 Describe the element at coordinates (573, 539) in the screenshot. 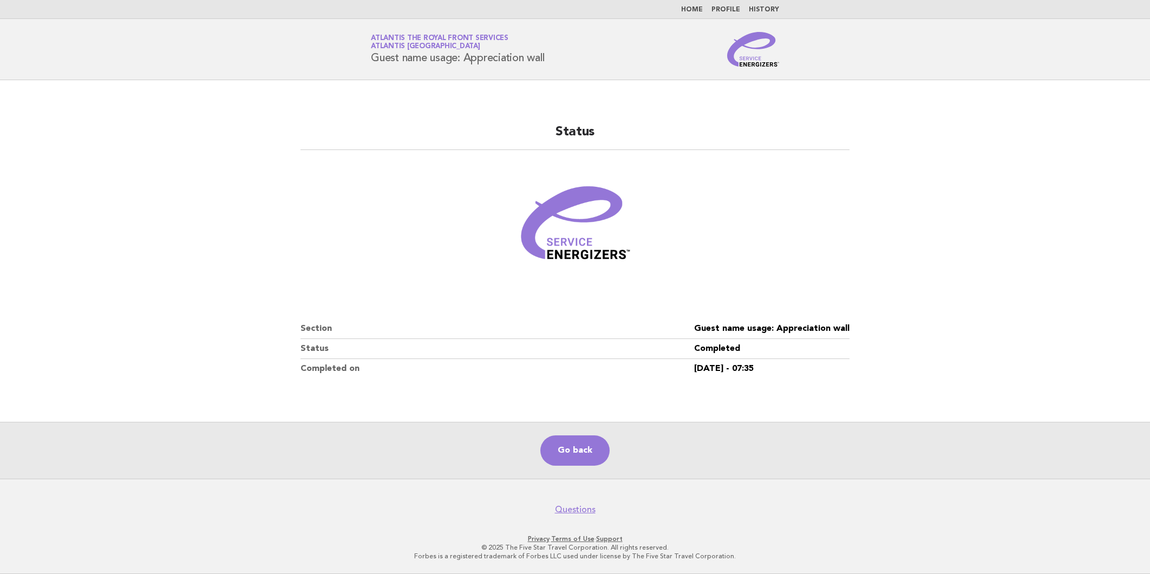

I see `a: Terms of Use` at that location.